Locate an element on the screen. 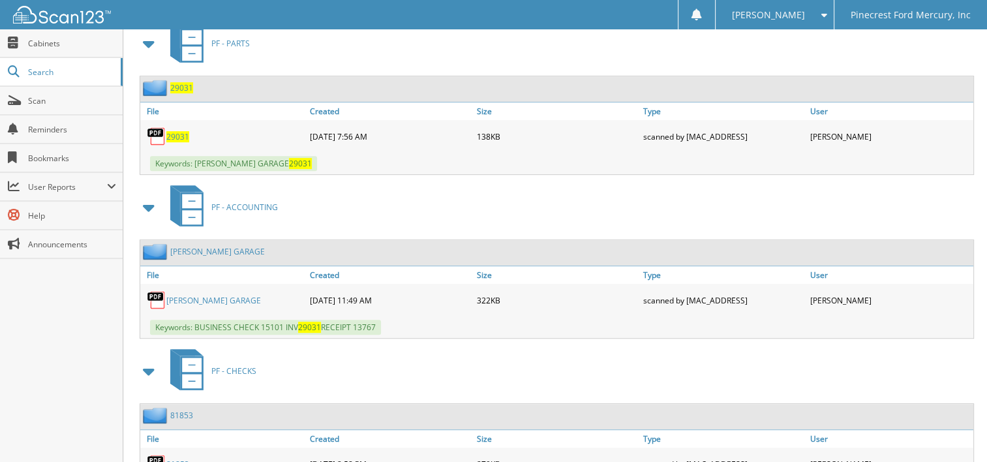 The image size is (987, 462). span: User Reports is located at coordinates (67, 187).